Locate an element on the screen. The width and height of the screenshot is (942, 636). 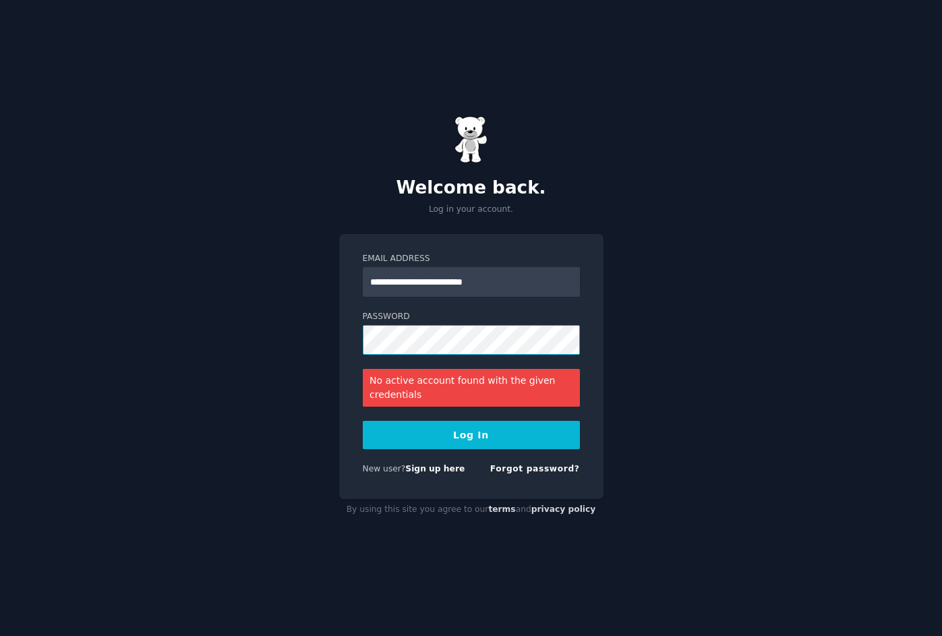
a: terms is located at coordinates (502, 509).